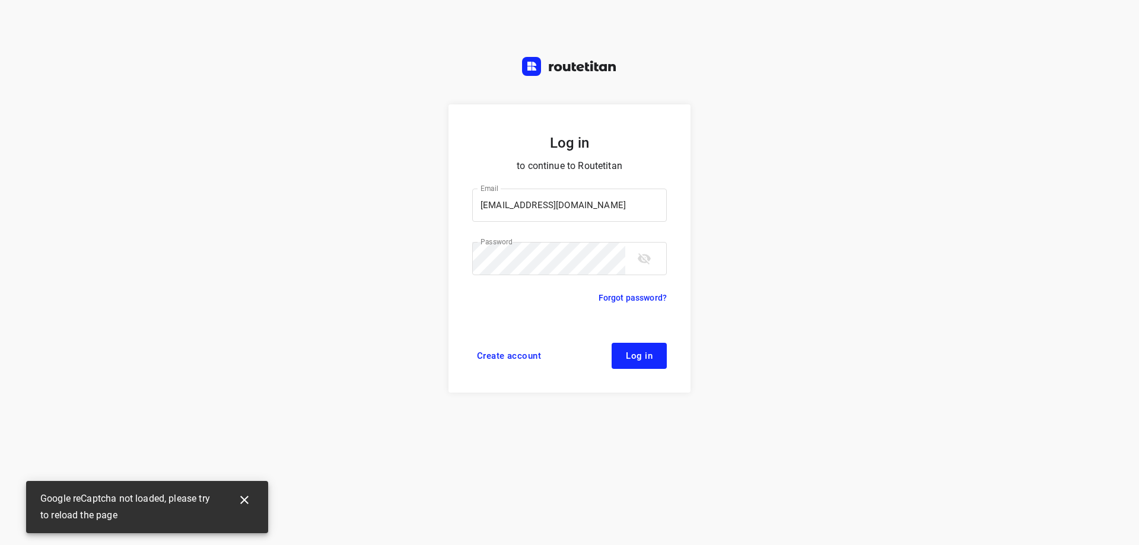 This screenshot has width=1139, height=545. Describe the element at coordinates (632, 298) in the screenshot. I see `a: Forgot password?` at that location.